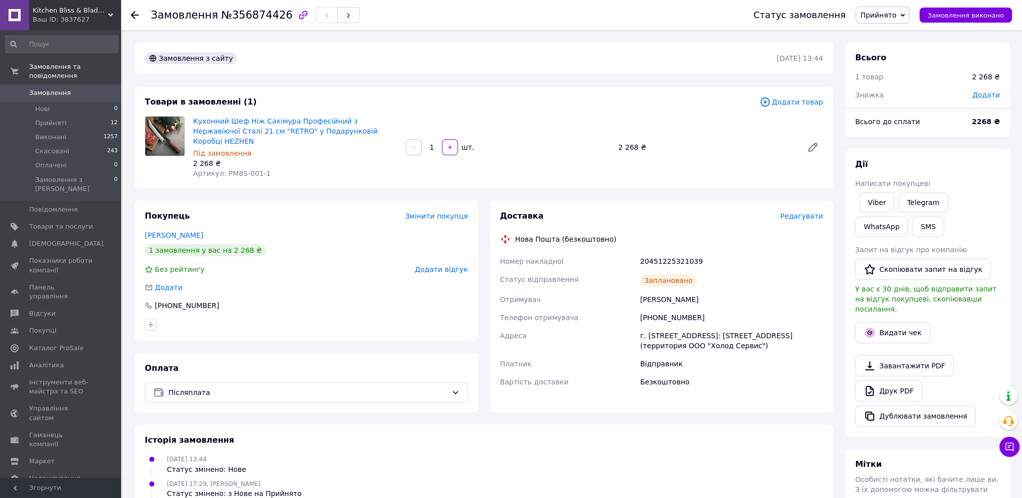  I want to click on span: Покупець, so click(167, 216).